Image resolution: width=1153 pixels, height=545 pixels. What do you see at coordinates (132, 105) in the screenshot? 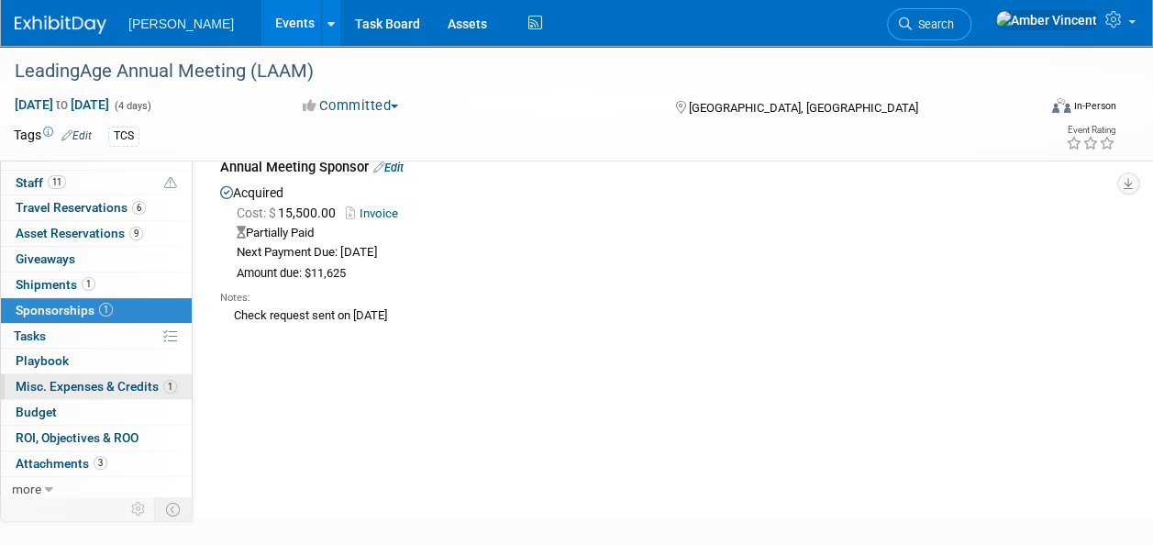
I see `span: (4 days)` at bounding box center [132, 105].